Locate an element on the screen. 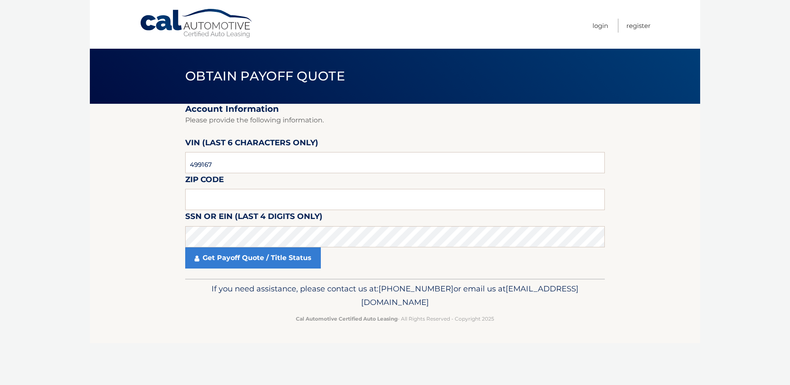 The width and height of the screenshot is (790, 385). span: Obtain Payoff Quote is located at coordinates (265, 76).